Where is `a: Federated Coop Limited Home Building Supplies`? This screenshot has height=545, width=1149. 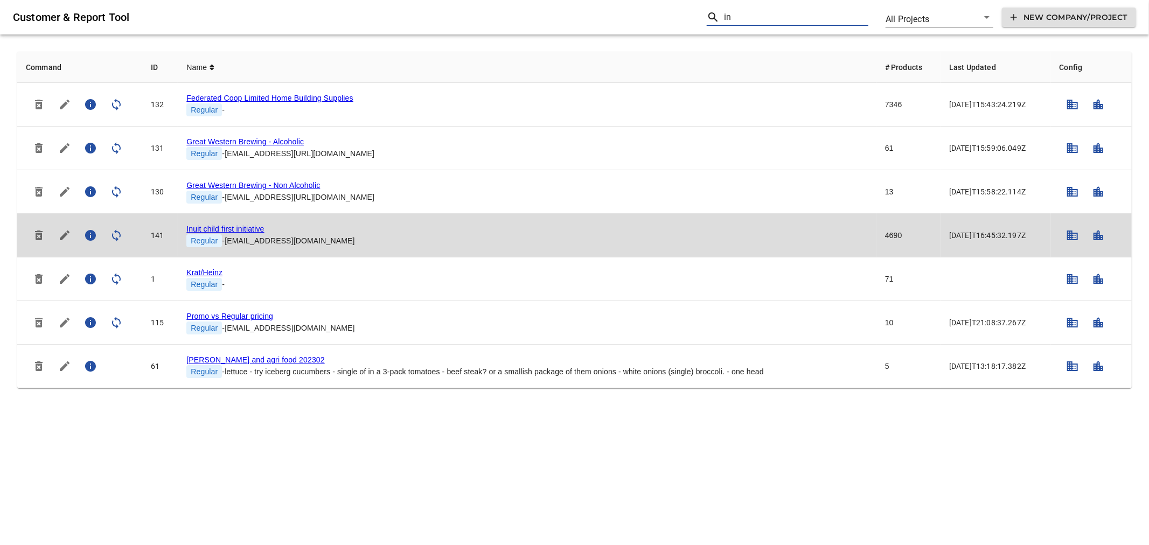 a: Federated Coop Limited Home Building Supplies is located at coordinates (269, 98).